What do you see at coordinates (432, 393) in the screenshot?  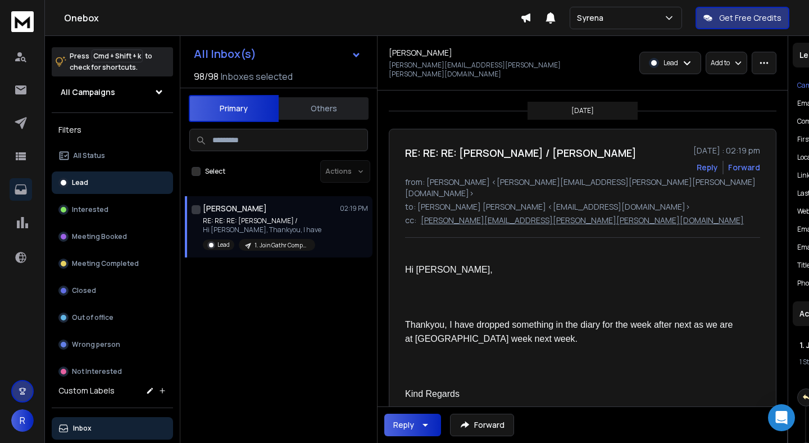 I see `span: Kind Regards` at bounding box center [432, 393].